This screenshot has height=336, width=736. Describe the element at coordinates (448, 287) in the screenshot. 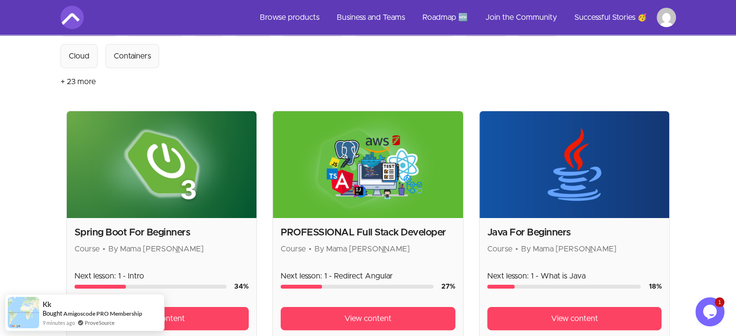

I see `span: 27 %` at that location.